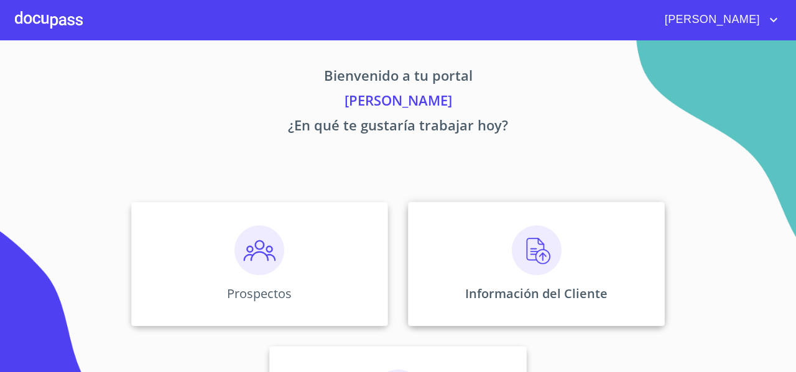 The width and height of the screenshot is (796, 372). Describe the element at coordinates (398, 127) in the screenshot. I see `p: ¿En qué te gustaría trabajar hoy?` at that location.